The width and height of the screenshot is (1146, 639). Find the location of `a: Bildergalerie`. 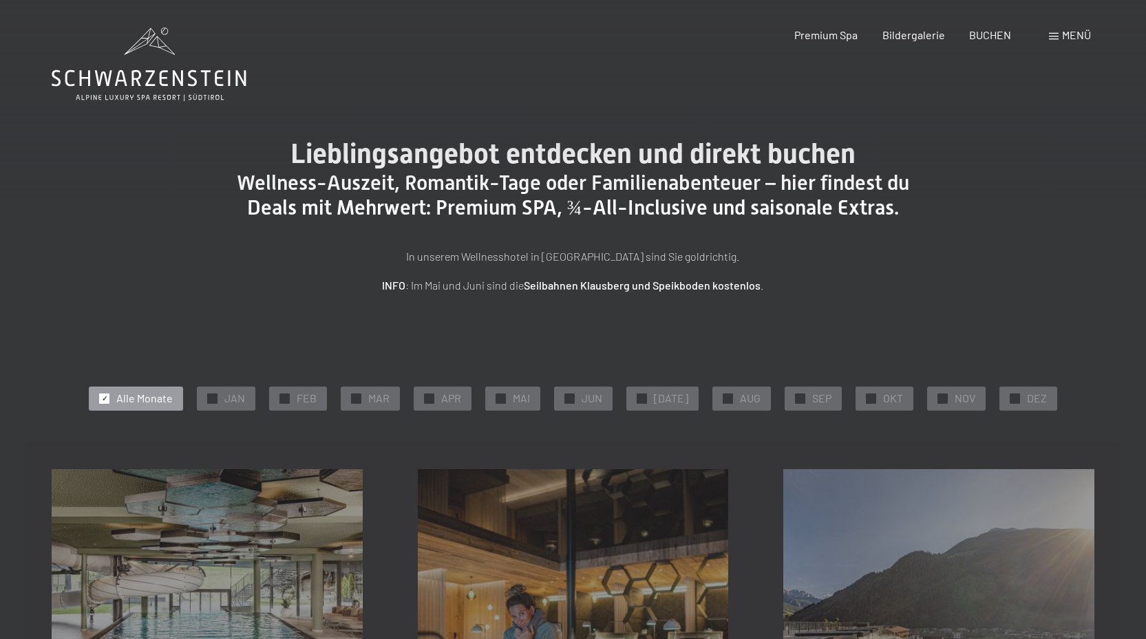

a: Bildergalerie is located at coordinates (913, 34).